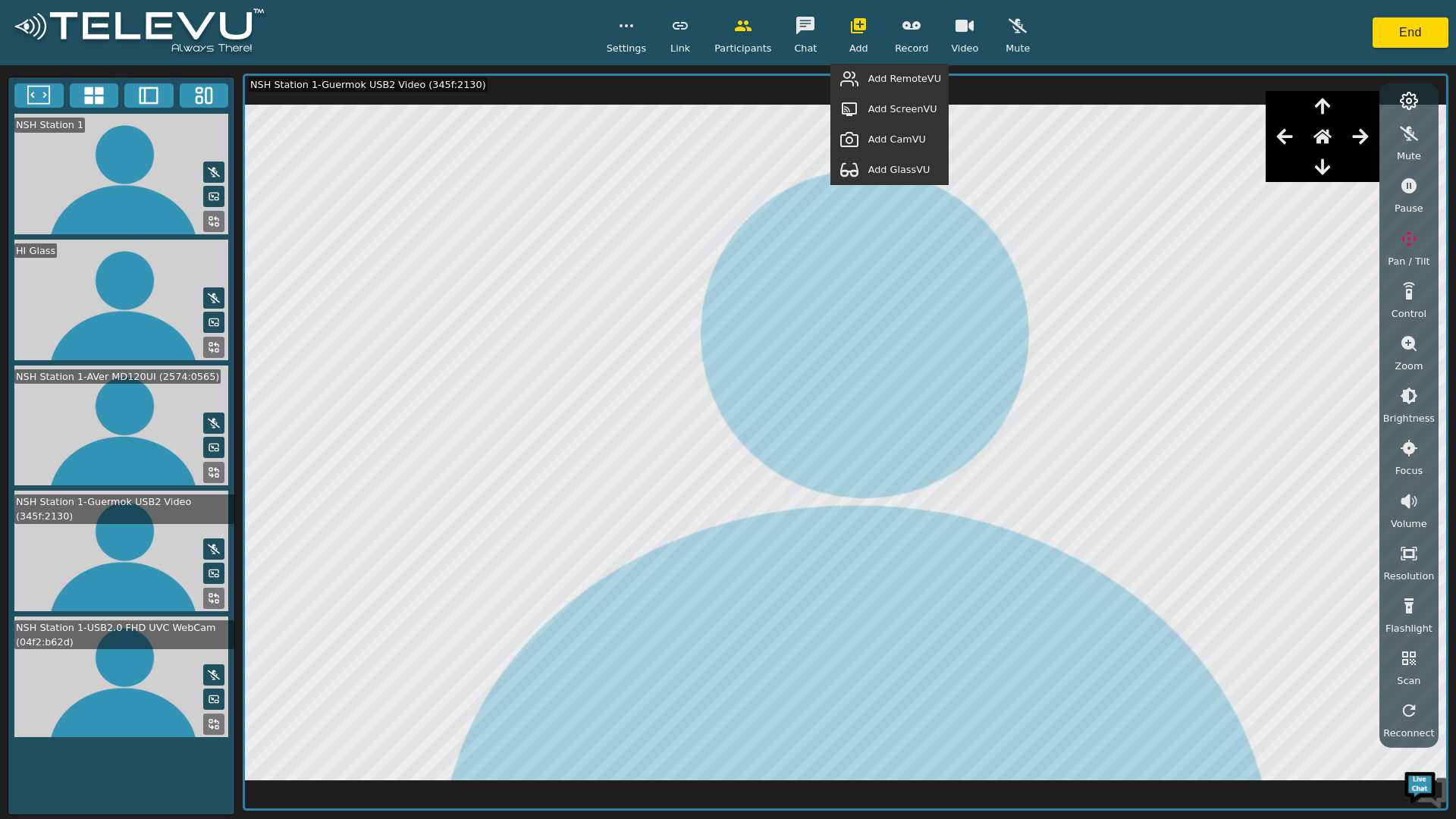  What do you see at coordinates (1409, 681) in the screenshot?
I see `span: Scan` at bounding box center [1409, 681].